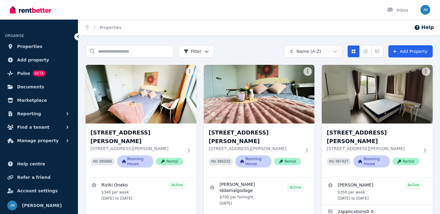 The height and width of the screenshot is (214, 440). What do you see at coordinates (33, 127) in the screenshot?
I see `span: Find a tenant` at bounding box center [33, 127].